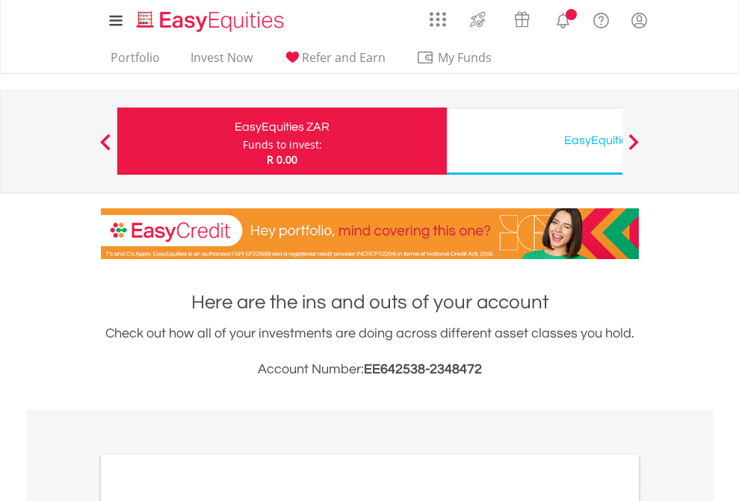 The height and width of the screenshot is (501, 739). I want to click on span: Refer and Earn, so click(344, 58).